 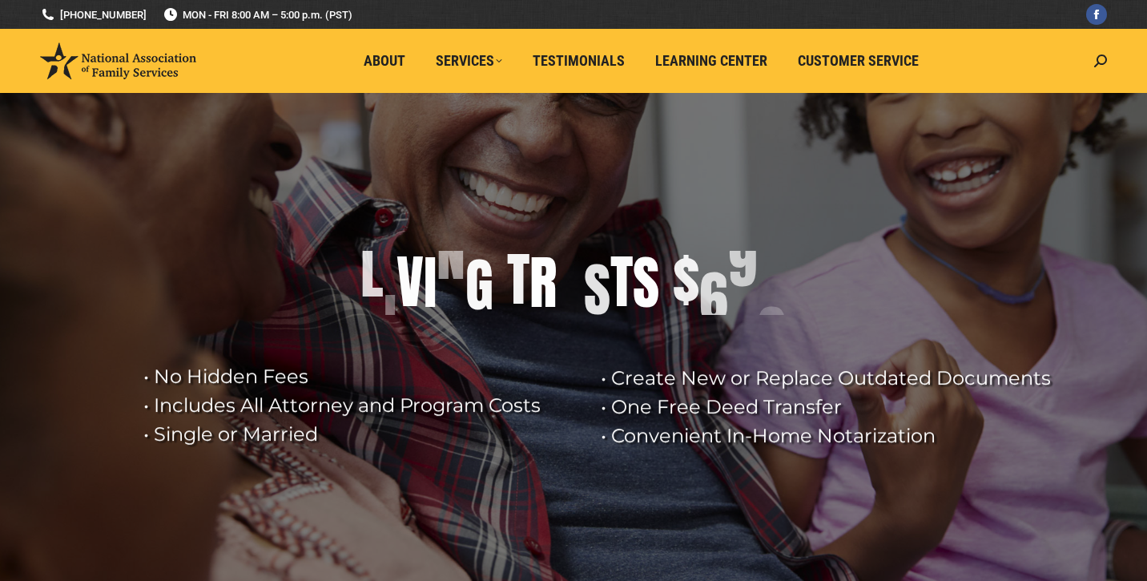 What do you see at coordinates (578, 61) in the screenshot?
I see `a: Testimonials` at bounding box center [578, 61].